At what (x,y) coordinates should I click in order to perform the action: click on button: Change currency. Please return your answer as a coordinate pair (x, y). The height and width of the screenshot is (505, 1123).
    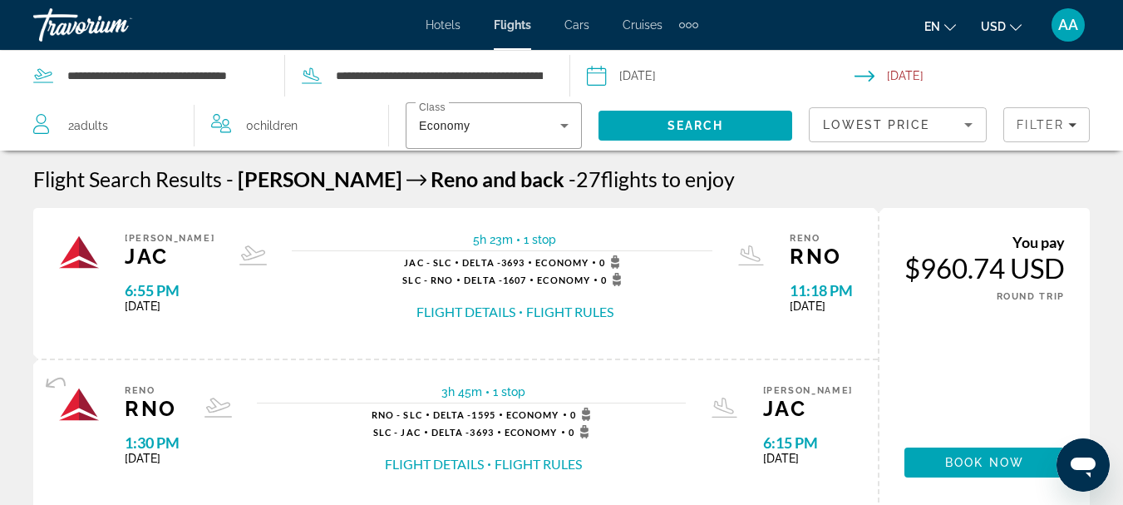
    Looking at the image, I should click on (1001, 26).